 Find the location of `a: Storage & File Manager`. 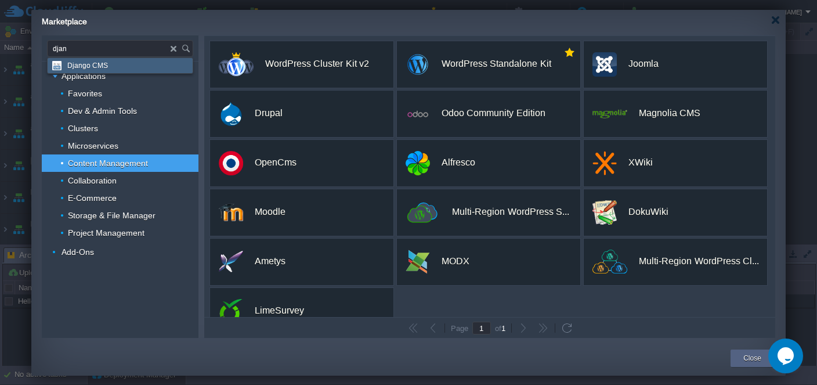

a: Storage & File Manager is located at coordinates (112, 215).